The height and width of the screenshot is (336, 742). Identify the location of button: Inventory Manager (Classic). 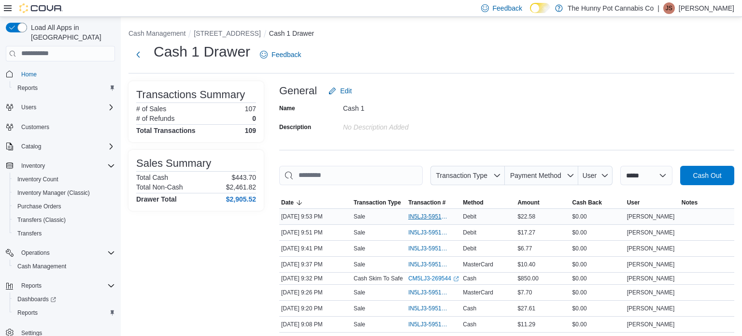
(64, 193).